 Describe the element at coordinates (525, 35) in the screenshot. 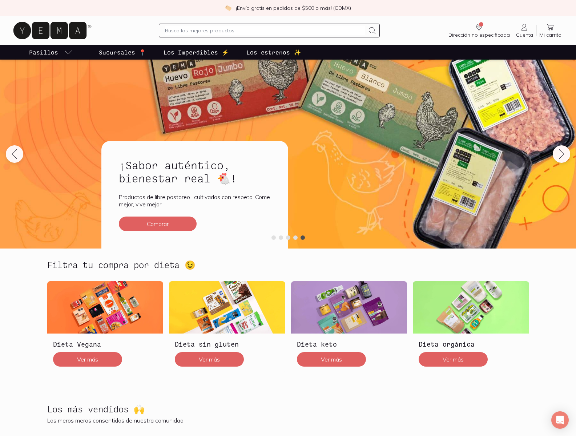

I see `span: Cuenta` at that location.